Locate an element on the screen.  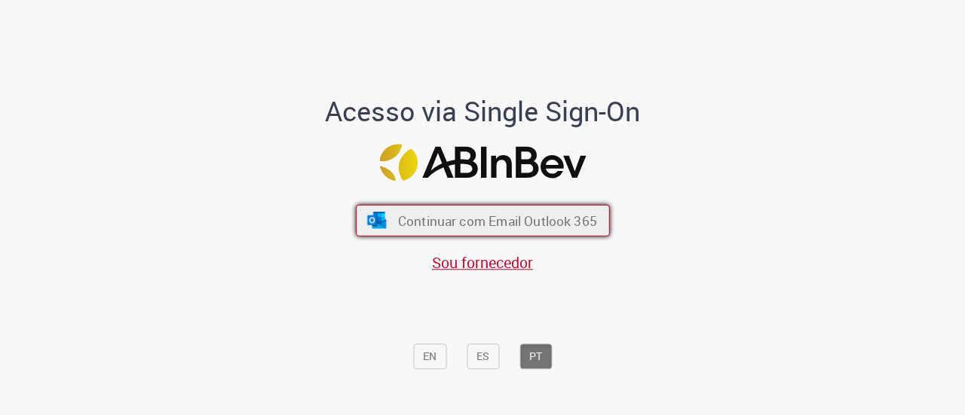
button: ícone Azure/Microsoft 360 Continuar com Email Outlook 365 is located at coordinates (483, 221).